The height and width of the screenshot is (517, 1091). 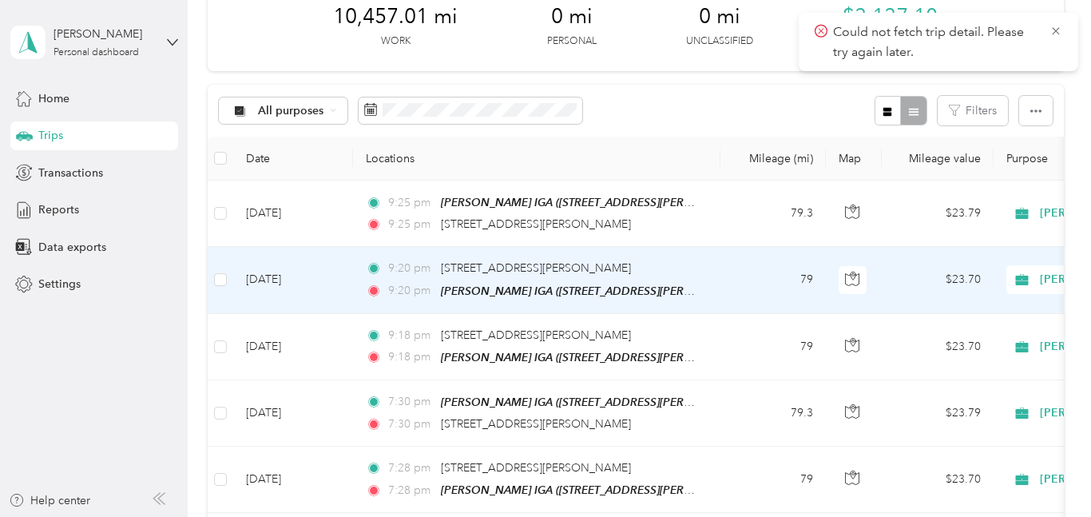 I want to click on span: Settings, so click(x=59, y=283).